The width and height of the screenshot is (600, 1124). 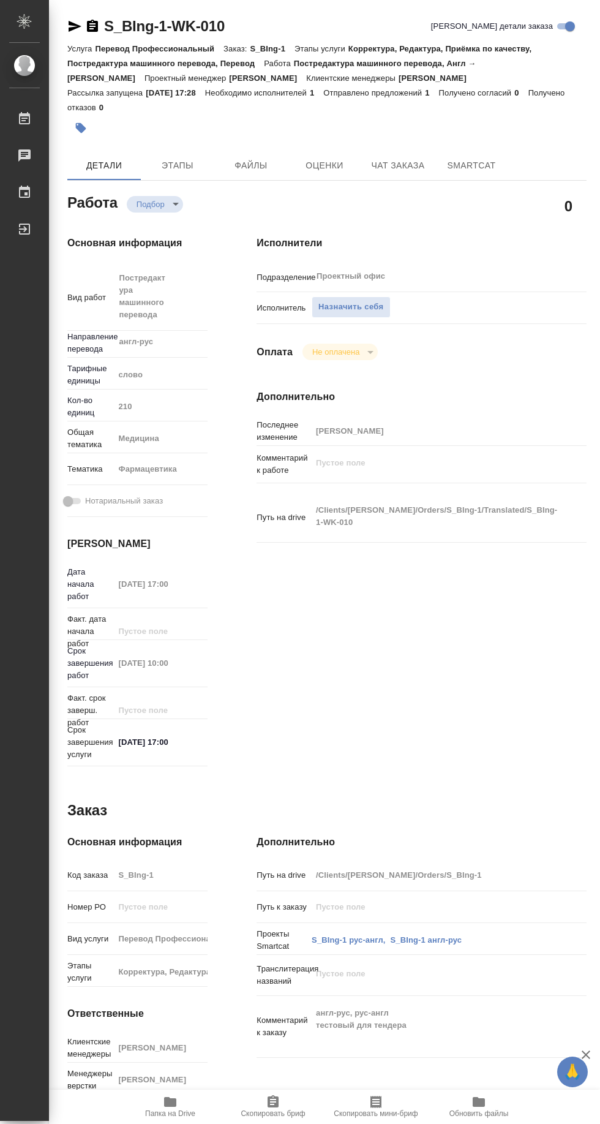 What do you see at coordinates (351, 307) in the screenshot?
I see `button: Назначить себя` at bounding box center [351, 307].